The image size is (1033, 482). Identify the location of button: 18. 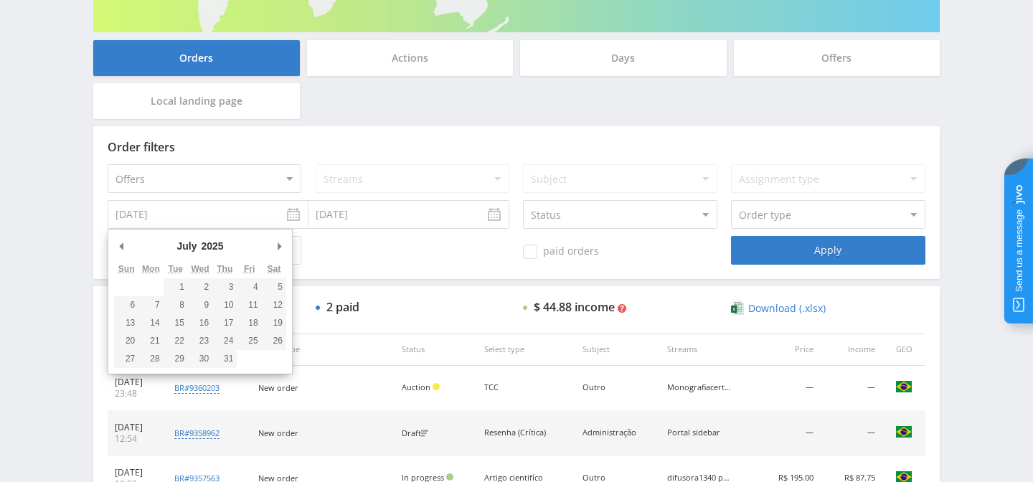
(249, 323).